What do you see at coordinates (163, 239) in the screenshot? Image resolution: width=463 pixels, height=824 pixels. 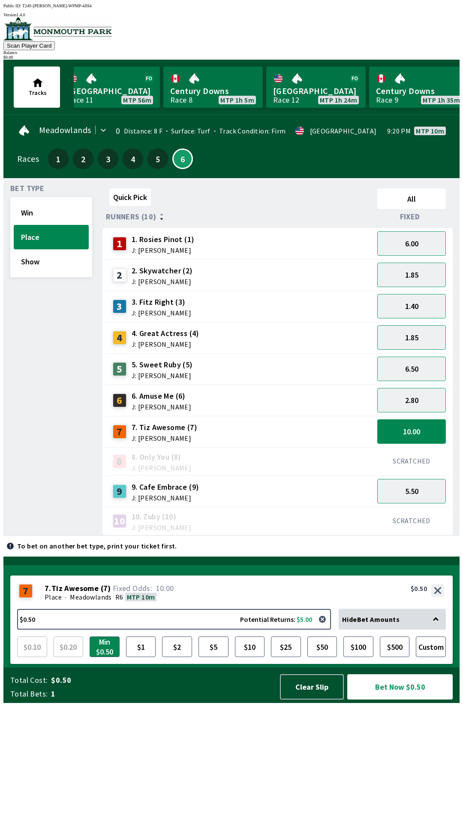 I see `span: 1. Rosies Pinot (1)` at bounding box center [163, 239].